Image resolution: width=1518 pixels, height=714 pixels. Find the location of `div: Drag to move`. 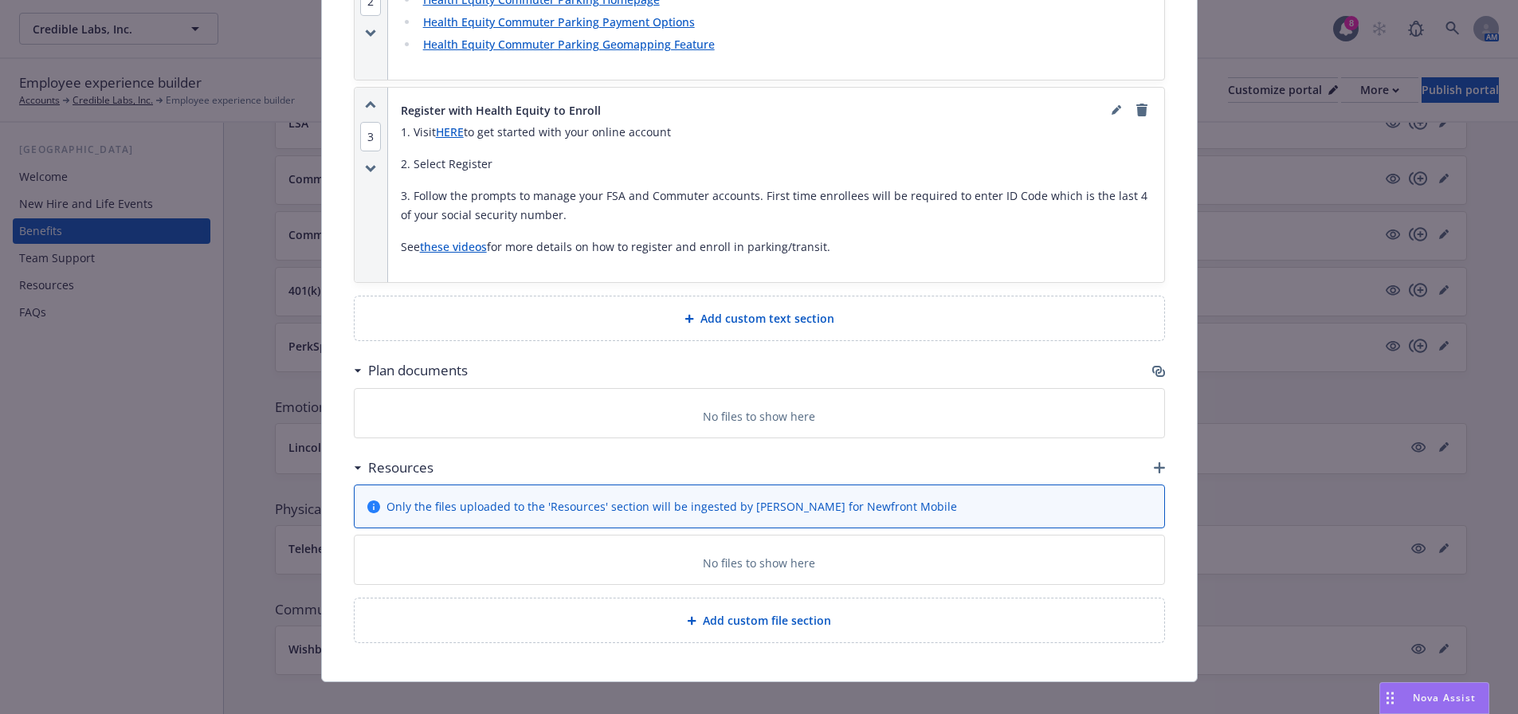

div: Drag to move is located at coordinates (1390, 698).